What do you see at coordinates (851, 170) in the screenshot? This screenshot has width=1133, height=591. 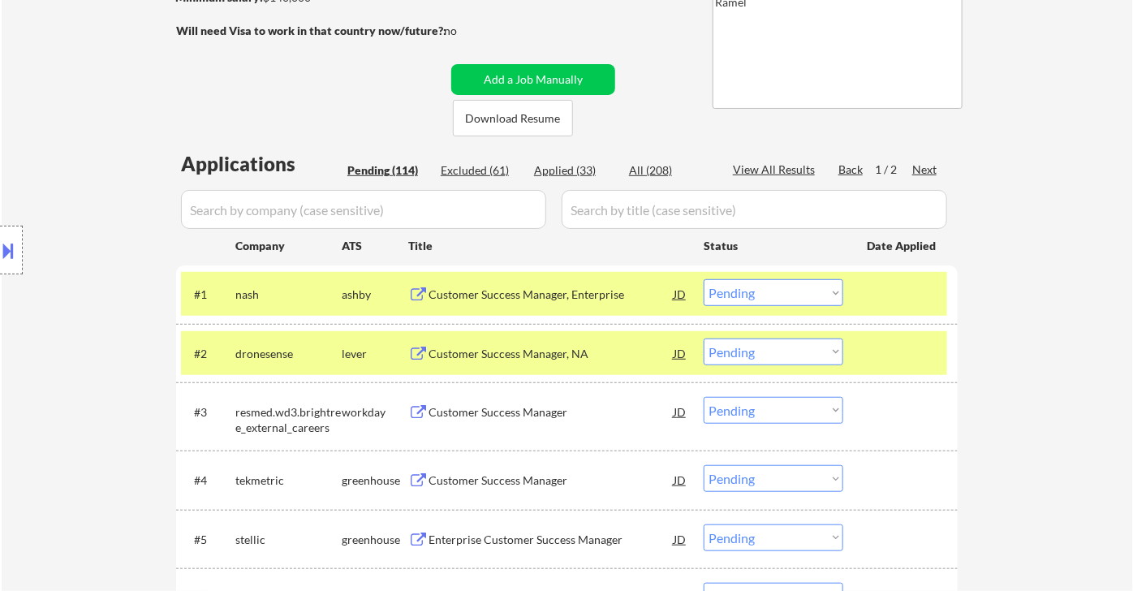 I see `div: Back` at bounding box center [851, 170].